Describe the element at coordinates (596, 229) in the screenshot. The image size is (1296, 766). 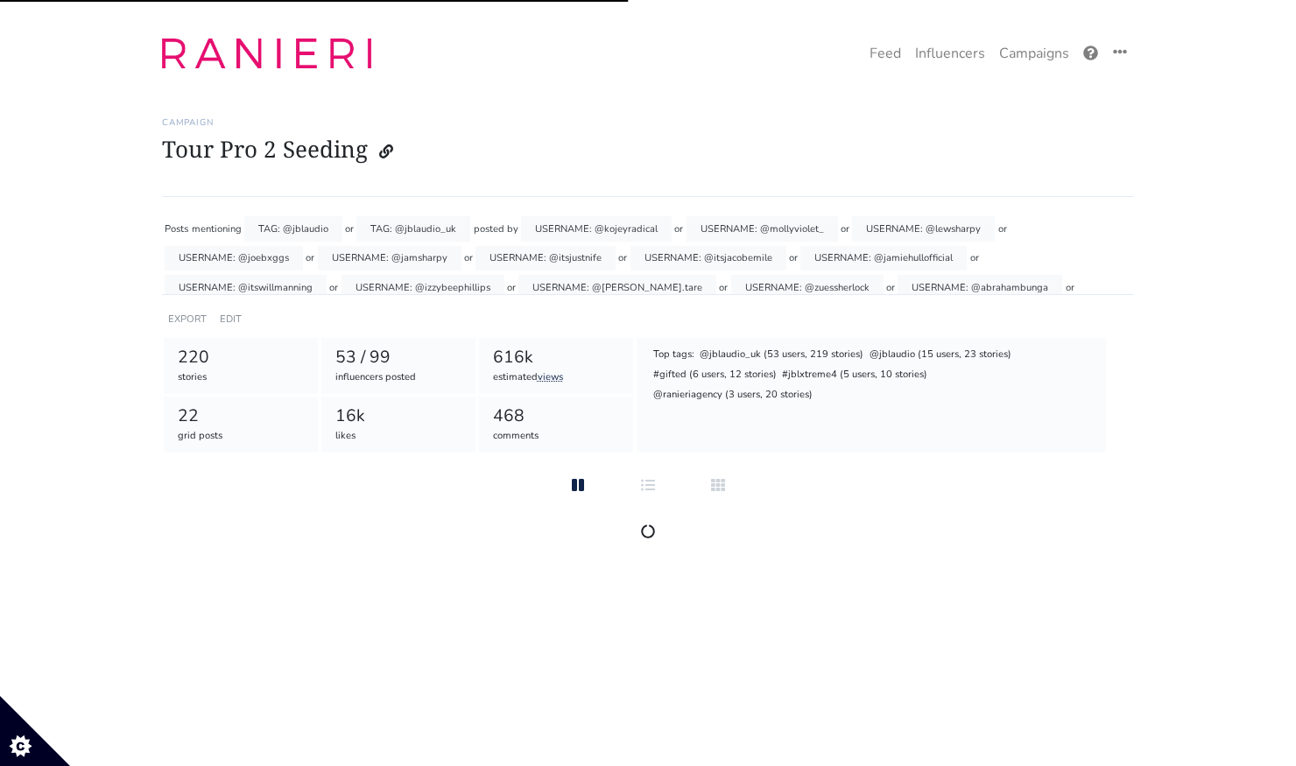
I see `div: USERNAME: @kojeyradical` at that location.